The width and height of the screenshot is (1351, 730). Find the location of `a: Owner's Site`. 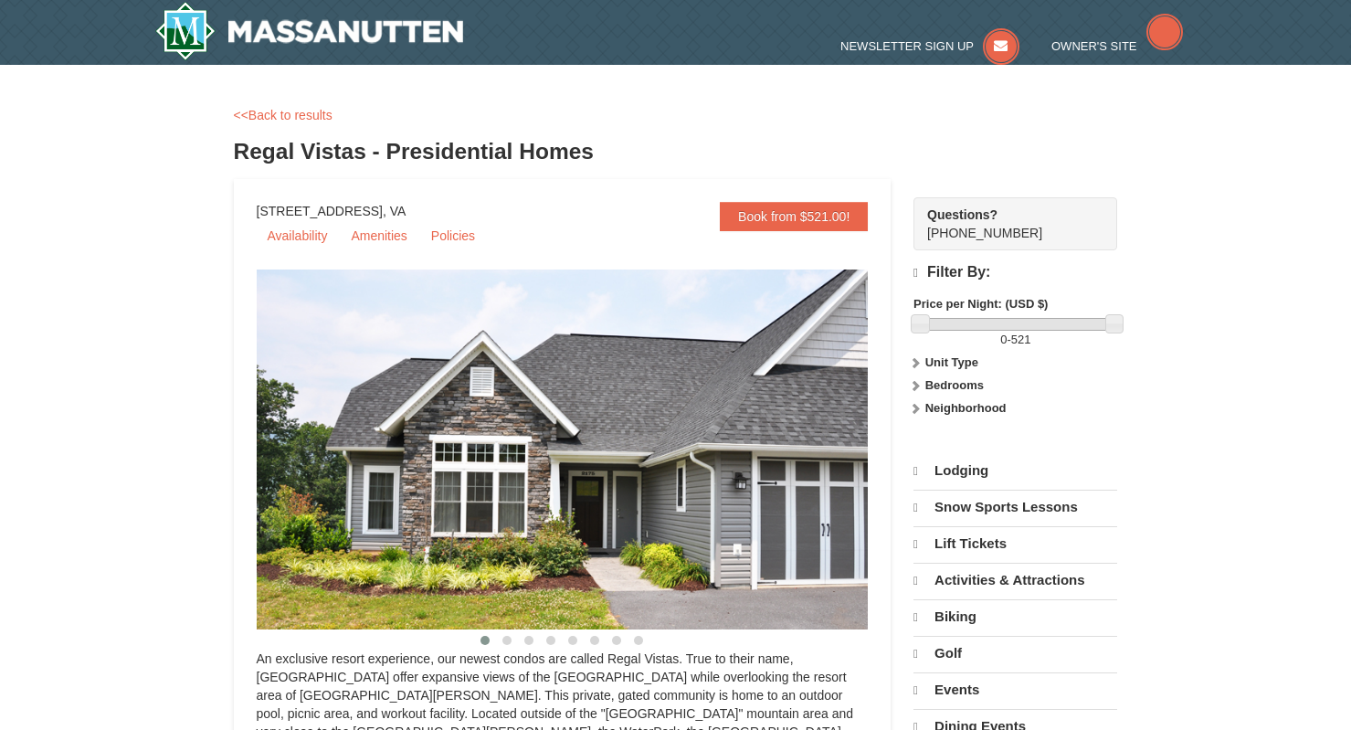

a: Owner's Site is located at coordinates (1117, 46).